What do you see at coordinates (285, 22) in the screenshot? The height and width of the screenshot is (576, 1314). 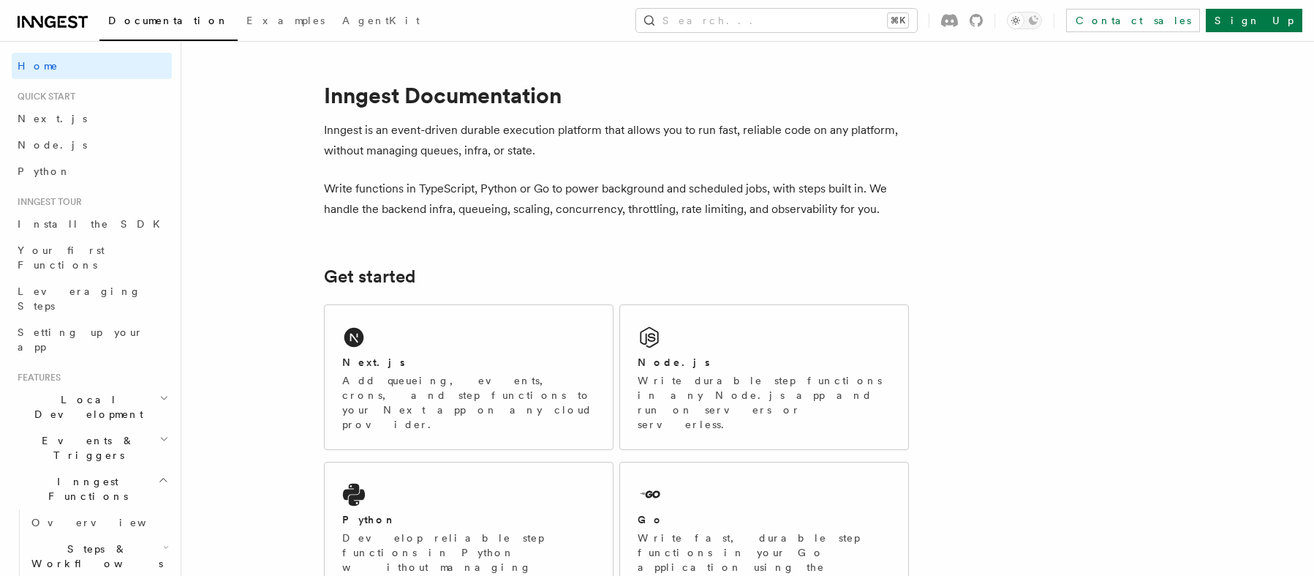 I see `a: Examples` at bounding box center [285, 22].